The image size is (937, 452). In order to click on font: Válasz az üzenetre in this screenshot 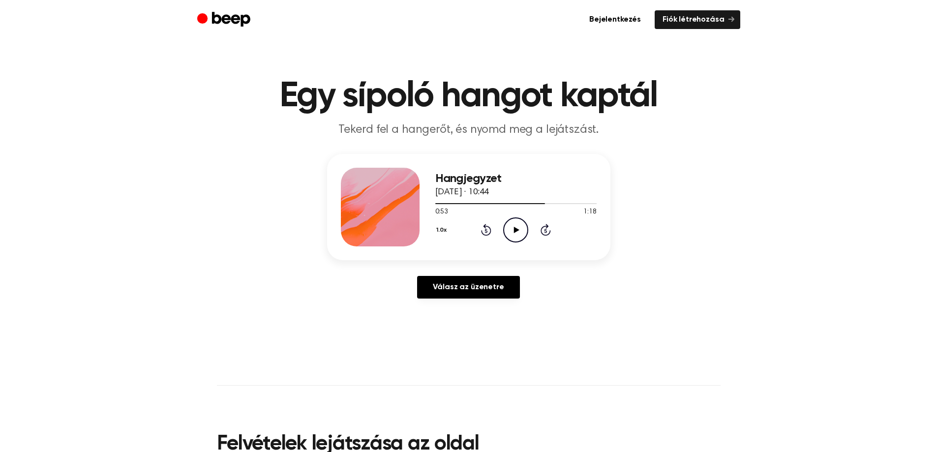, I will do `click(468, 287)`.